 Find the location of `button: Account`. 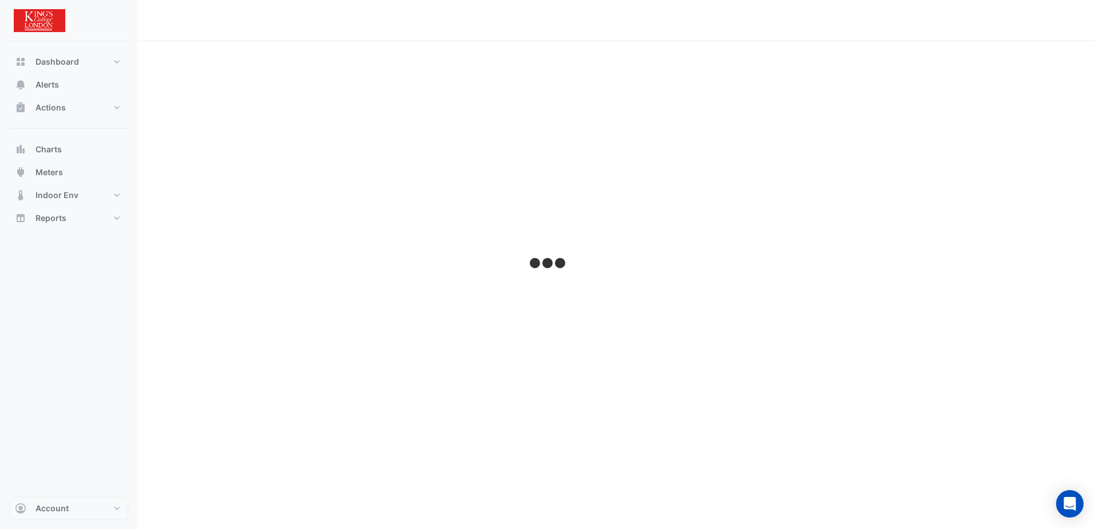

button: Account is located at coordinates (69, 509).